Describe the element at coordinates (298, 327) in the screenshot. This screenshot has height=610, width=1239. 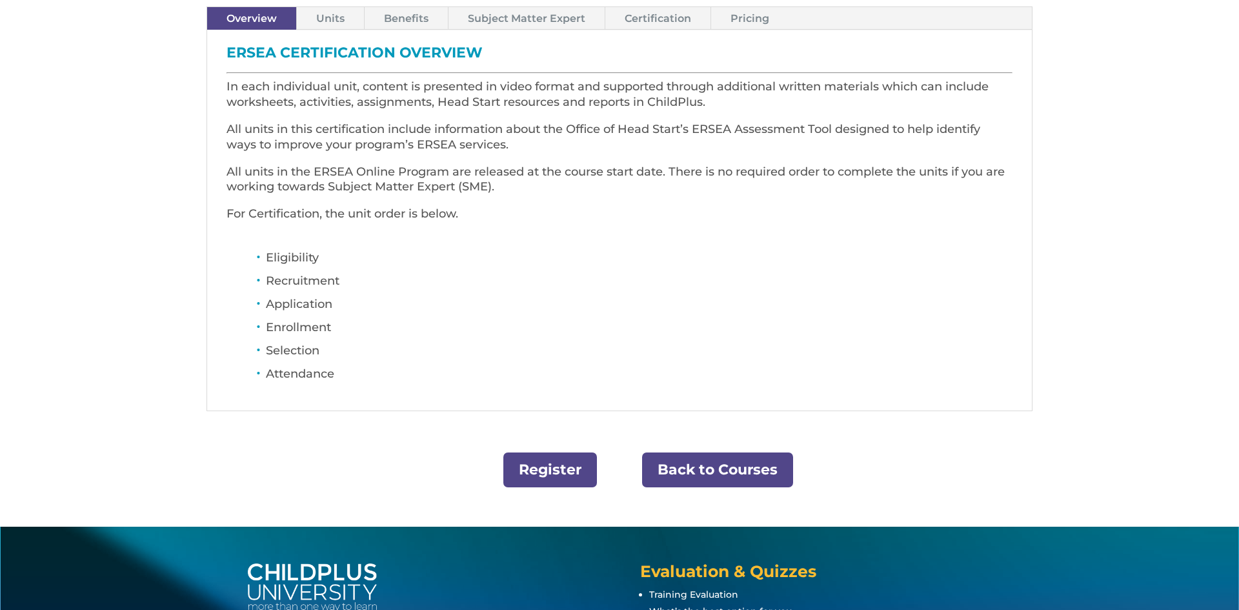
I see `span: Enrollment` at that location.